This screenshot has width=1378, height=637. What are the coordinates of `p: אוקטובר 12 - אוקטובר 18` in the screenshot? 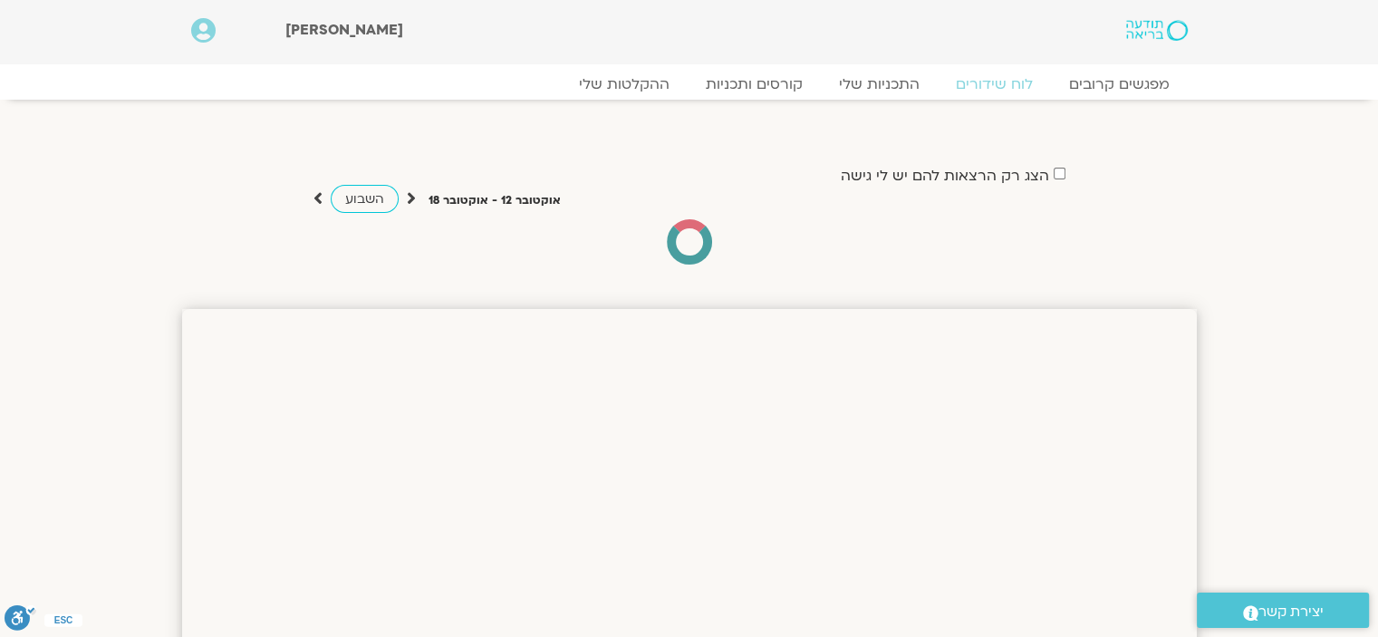 It's located at (495, 200).